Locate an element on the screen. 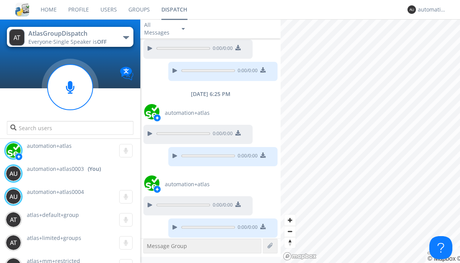 Image resolution: width=460 pixels, height=263 pixels. span: Single Speaker is is located at coordinates (80, 41).